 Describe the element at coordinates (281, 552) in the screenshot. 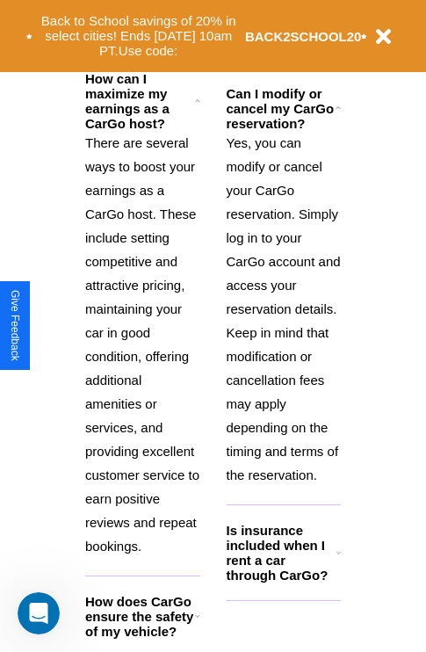

I see `h3: Is insurance included when I rent a car through CarGo?` at that location.